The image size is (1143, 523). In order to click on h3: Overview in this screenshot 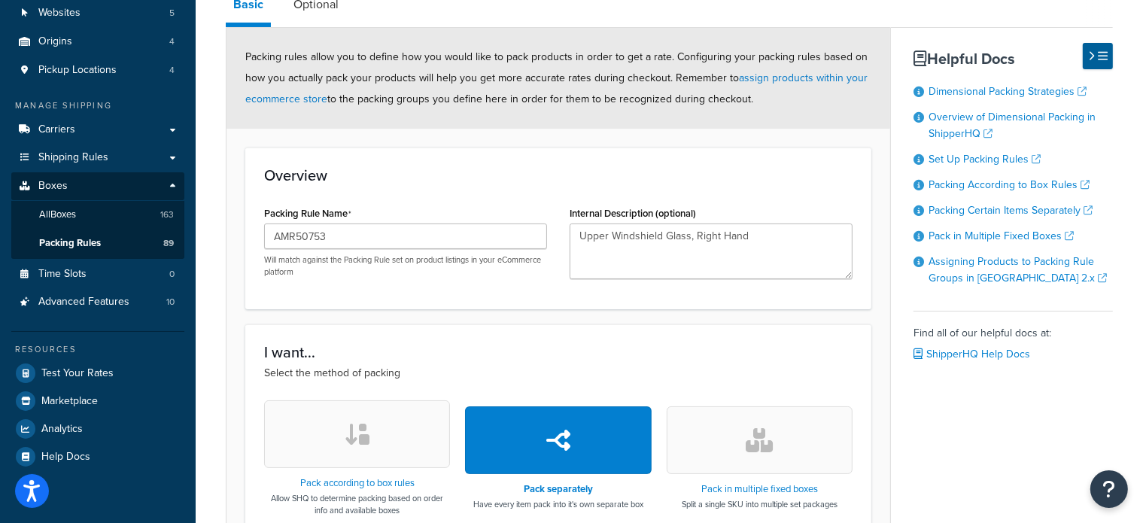, I will do `click(558, 175)`.